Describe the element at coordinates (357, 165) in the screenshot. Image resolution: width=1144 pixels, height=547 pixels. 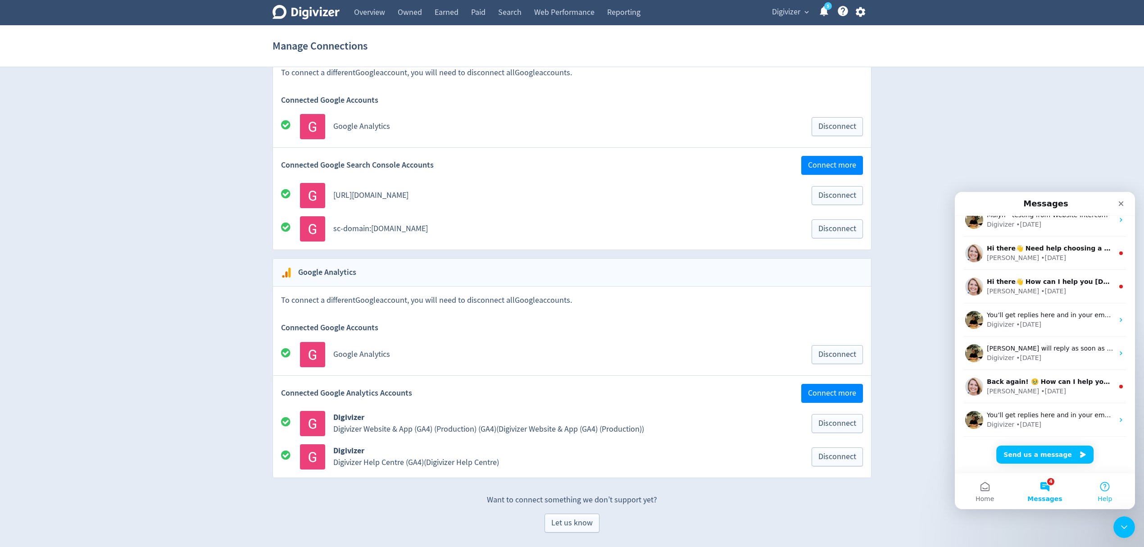
I see `span: Connected Google Search Console Accounts` at that location.